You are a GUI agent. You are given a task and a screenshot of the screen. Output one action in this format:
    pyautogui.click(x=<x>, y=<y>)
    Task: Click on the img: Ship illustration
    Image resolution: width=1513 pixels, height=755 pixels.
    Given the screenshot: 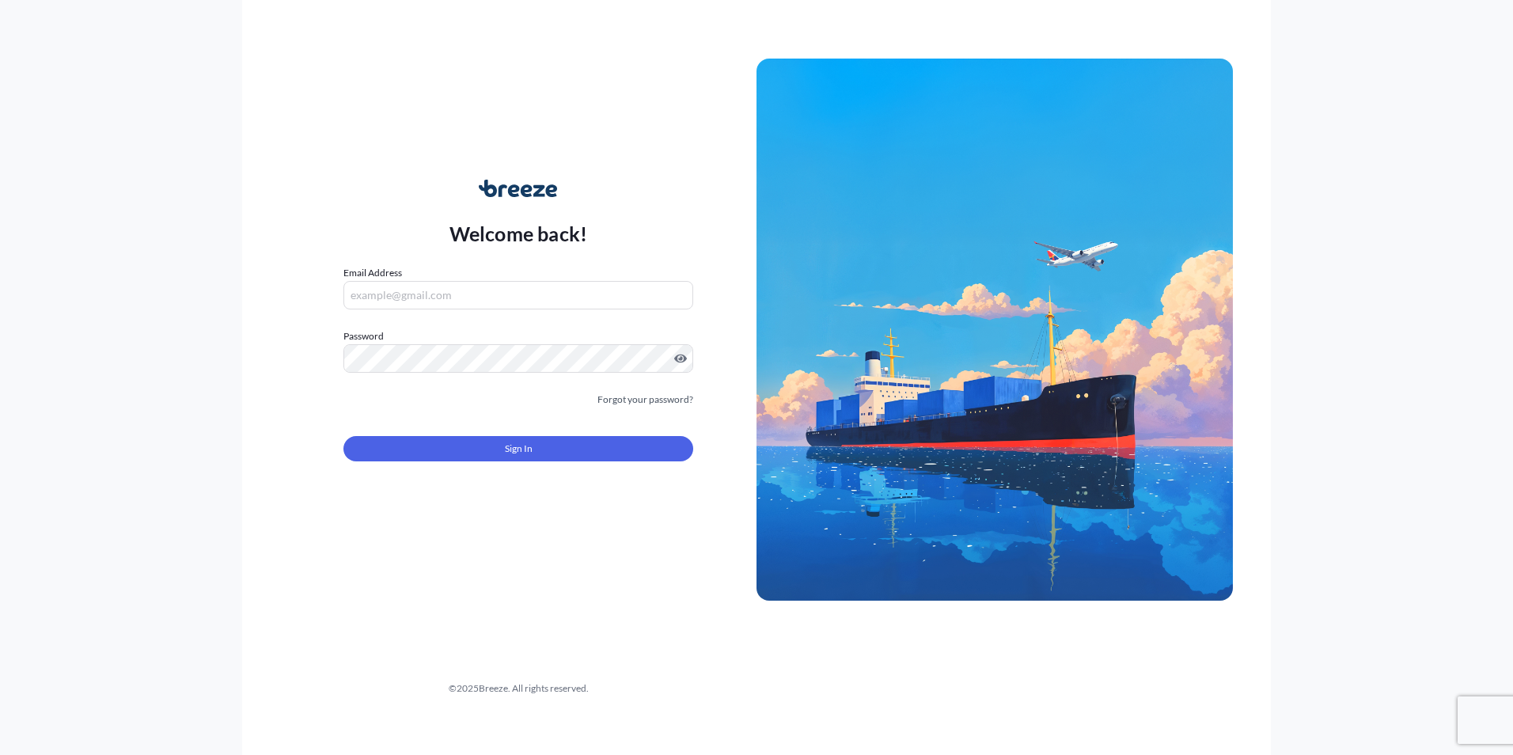 What is the action you would take?
    pyautogui.click(x=995, y=329)
    